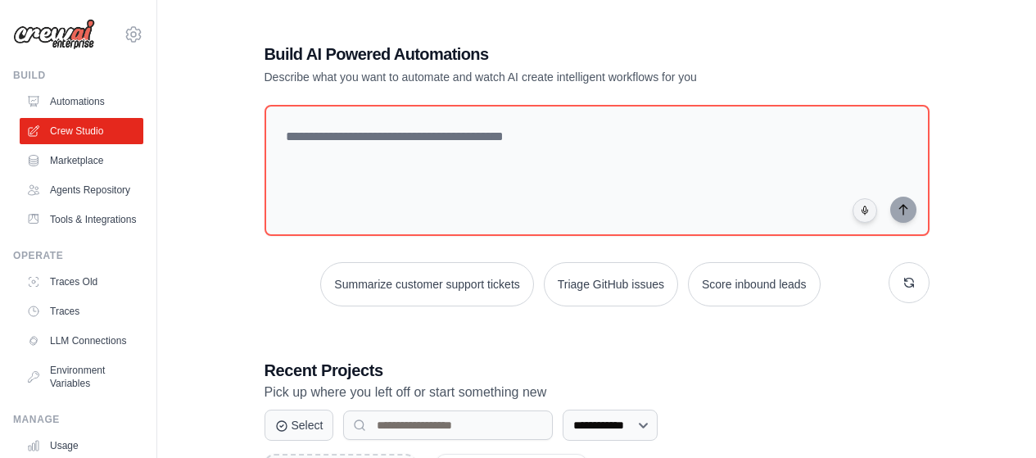 Image resolution: width=1036 pixels, height=458 pixels. What do you see at coordinates (54, 34) in the screenshot?
I see `img: Logo` at bounding box center [54, 34].